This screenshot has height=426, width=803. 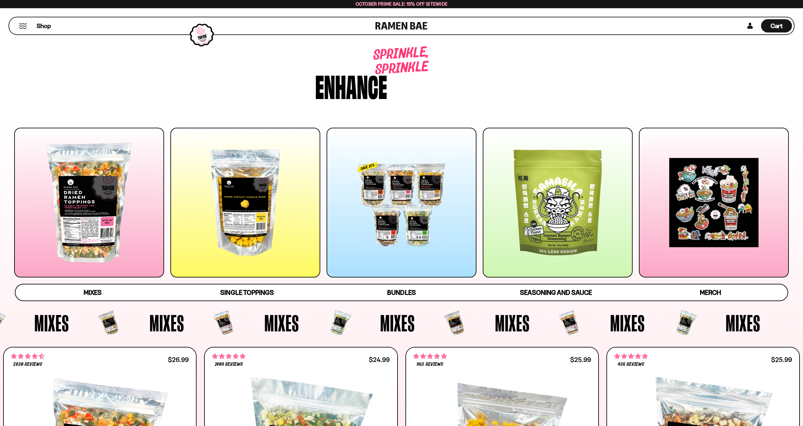 I want to click on span: Shop, so click(x=44, y=26).